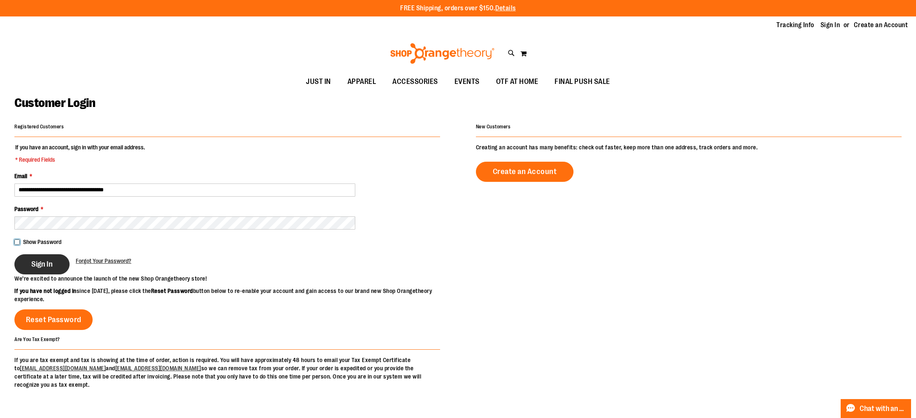 The width and height of the screenshot is (916, 418). I want to click on strong: Are You Tax Exempt?, so click(37, 339).